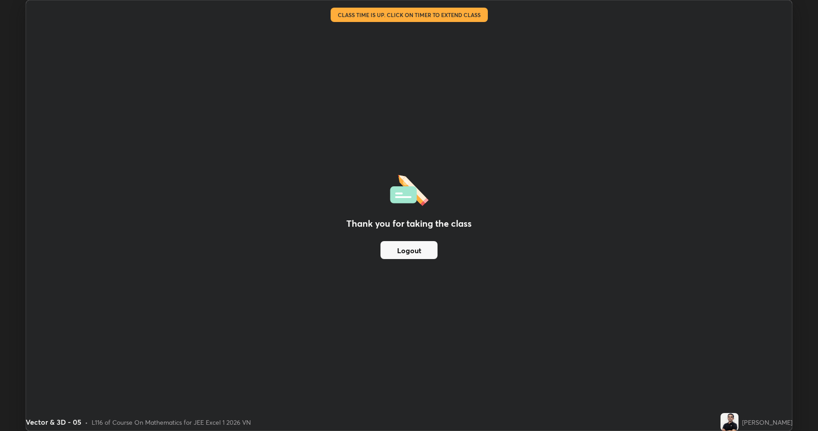  I want to click on div: L116 of Course On Mathematics for JEE Excel 1 2026 VN, so click(171, 422).